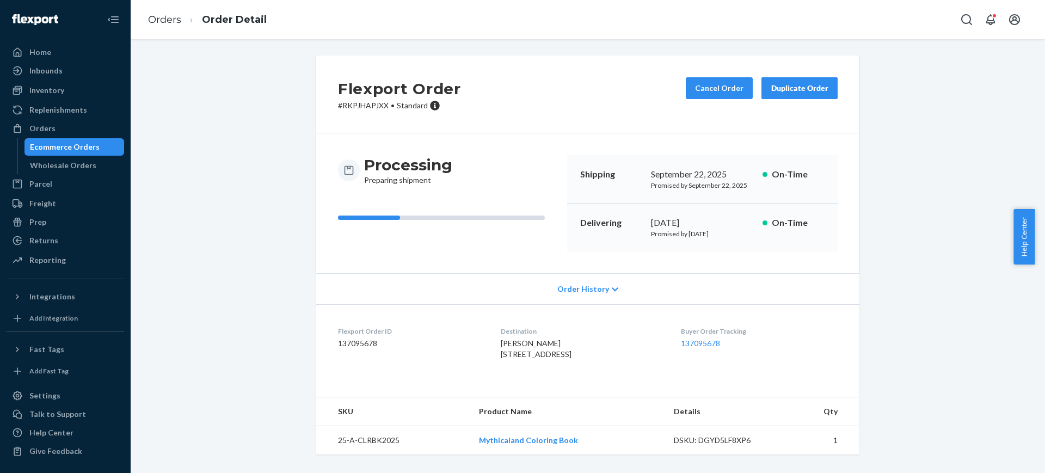 This screenshot has width=1045, height=473. I want to click on div: September 22, 2025, so click(702, 174).